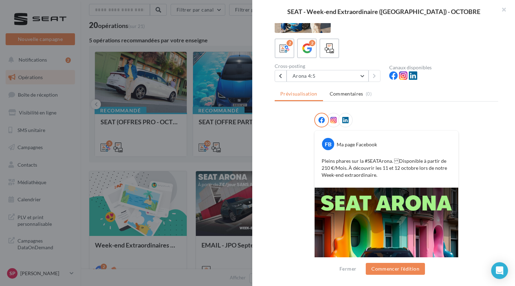  What do you see at coordinates (328, 144) in the screenshot?
I see `div: FB` at bounding box center [328, 144].